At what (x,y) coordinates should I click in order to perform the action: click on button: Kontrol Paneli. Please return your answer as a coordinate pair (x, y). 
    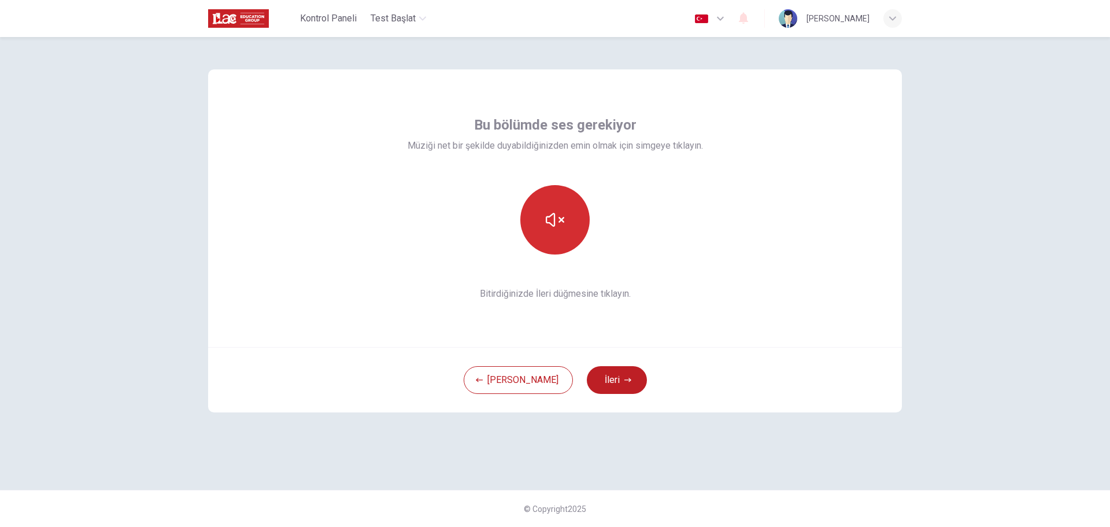
    Looking at the image, I should click on (329, 19).